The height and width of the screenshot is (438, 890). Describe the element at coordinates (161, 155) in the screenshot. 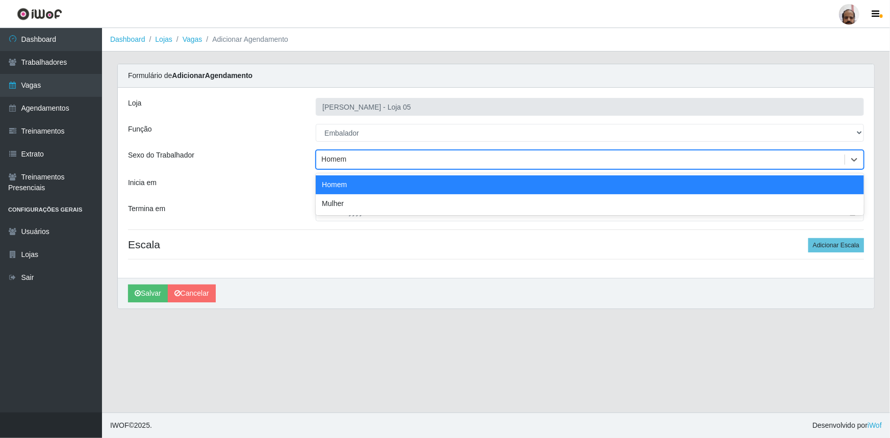

I see `label: Sexo do Trabalhador` at that location.